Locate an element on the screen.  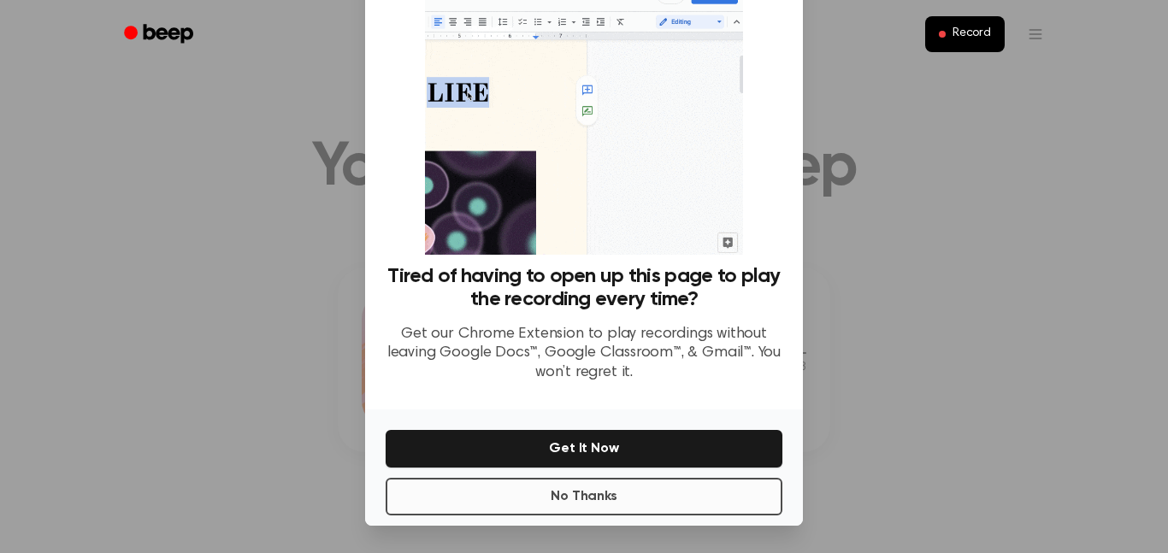
button: No Thanks is located at coordinates (584, 497).